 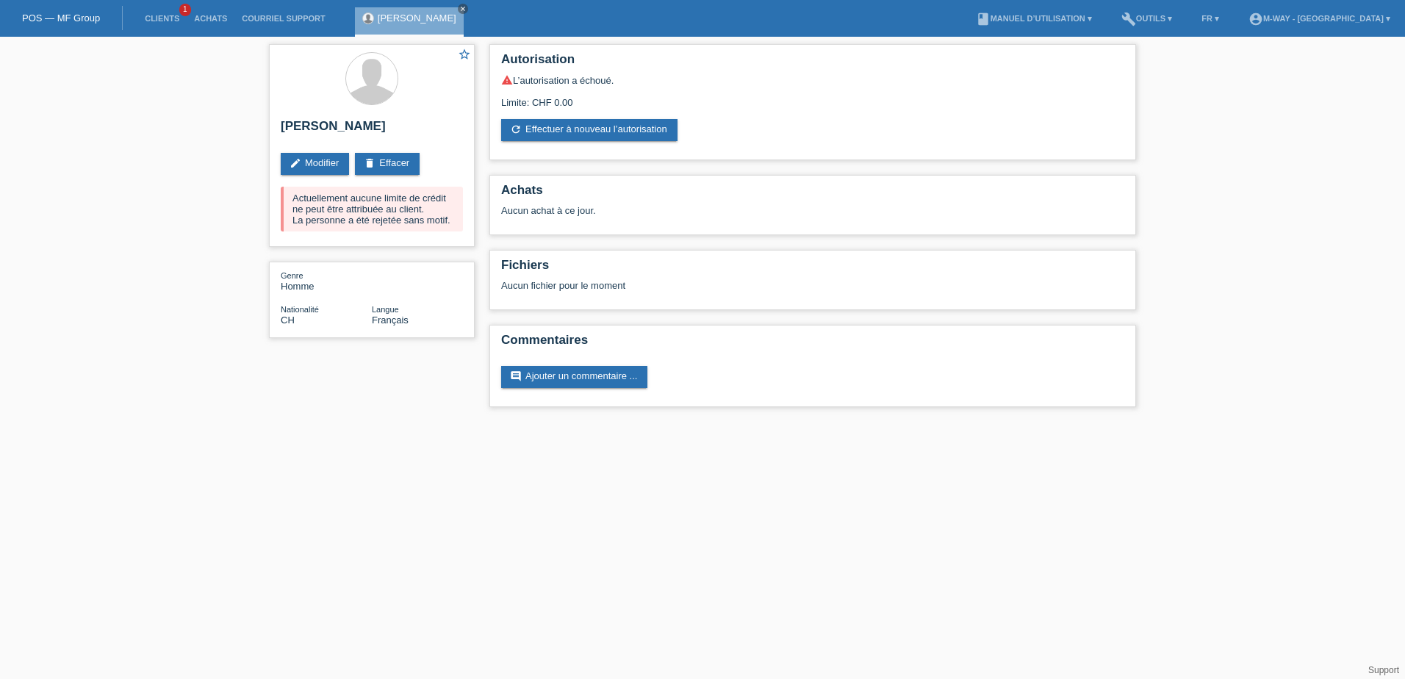 I want to click on a: Courriel Support, so click(x=283, y=18).